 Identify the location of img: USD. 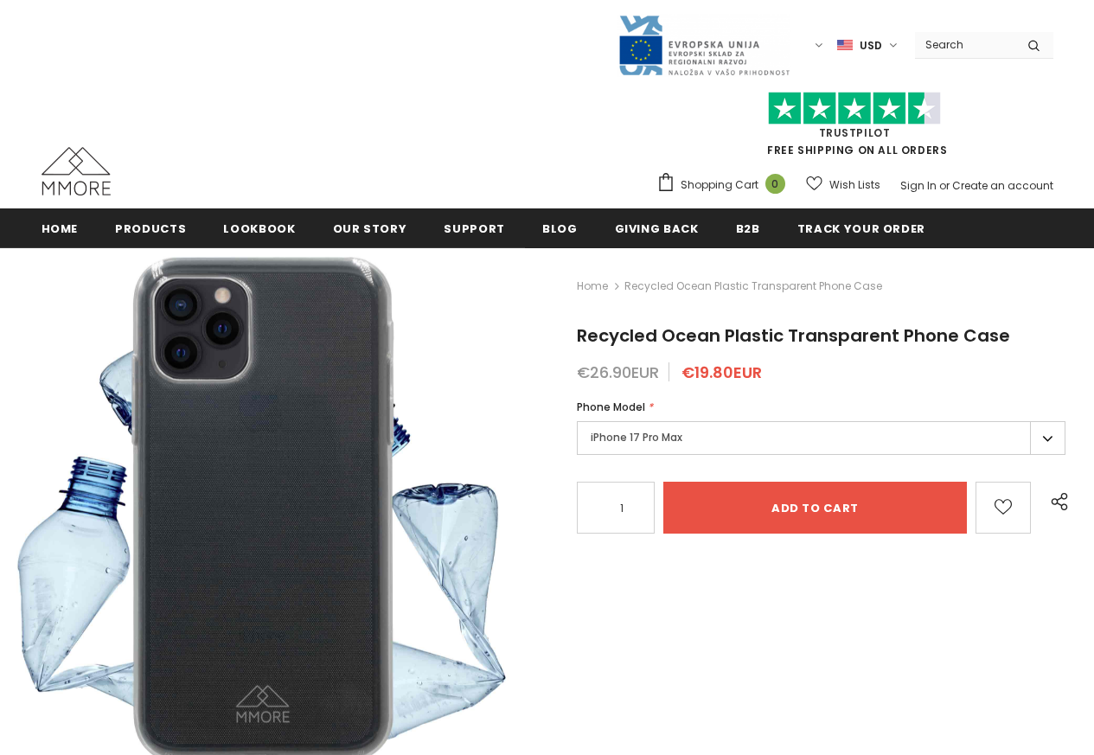
(845, 45).